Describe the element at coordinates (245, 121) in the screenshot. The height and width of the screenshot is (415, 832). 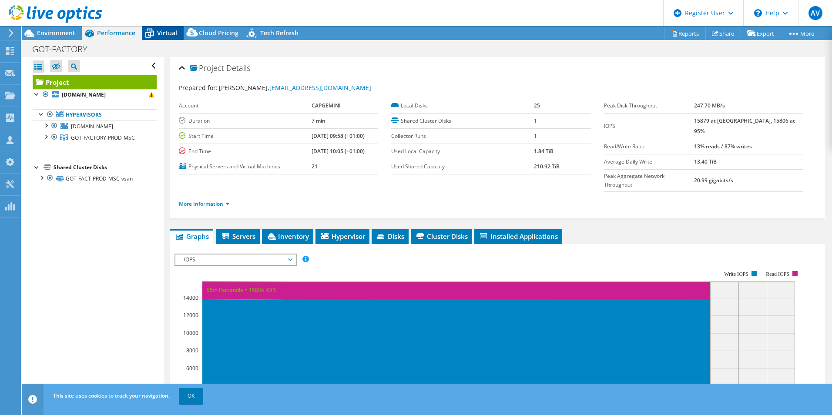
I see `label: Duration` at that location.